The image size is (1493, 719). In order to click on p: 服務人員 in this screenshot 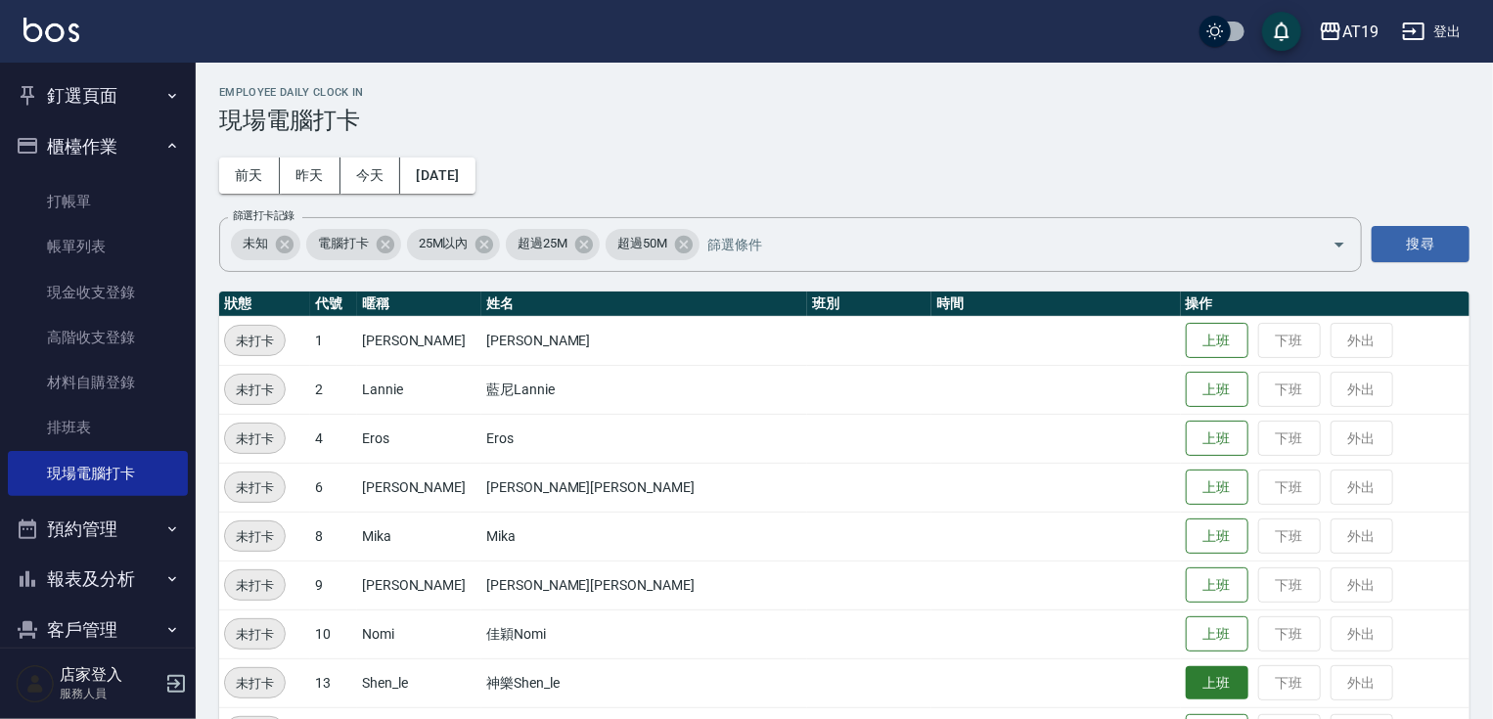, I will do `click(110, 694)`.